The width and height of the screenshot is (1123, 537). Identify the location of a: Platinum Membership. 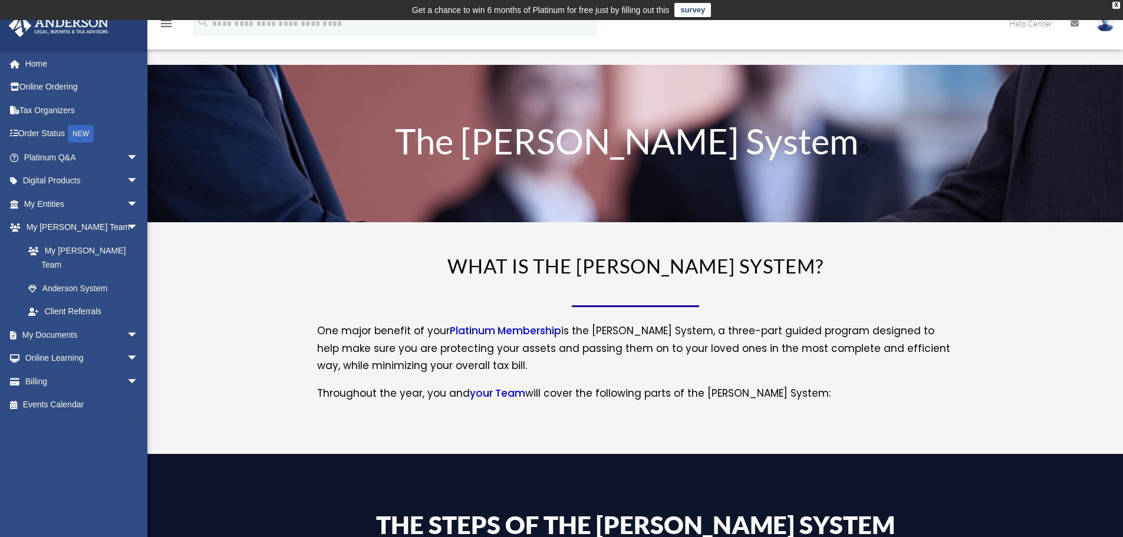
(505, 334).